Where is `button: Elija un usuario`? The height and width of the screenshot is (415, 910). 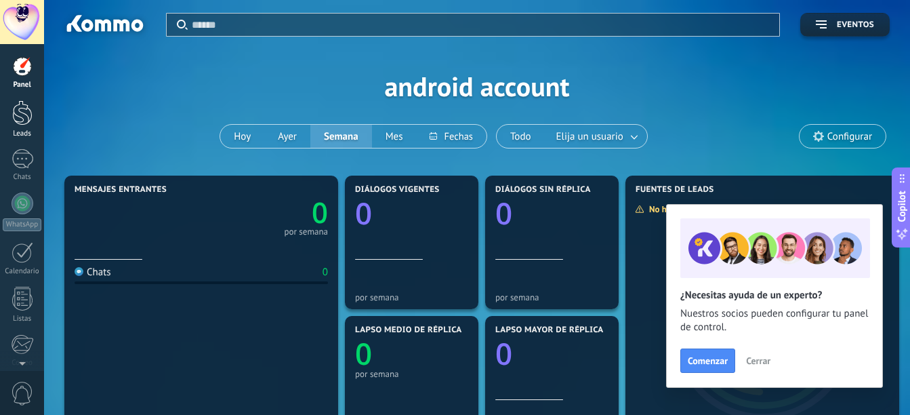
button: Elija un usuario is located at coordinates (596, 136).